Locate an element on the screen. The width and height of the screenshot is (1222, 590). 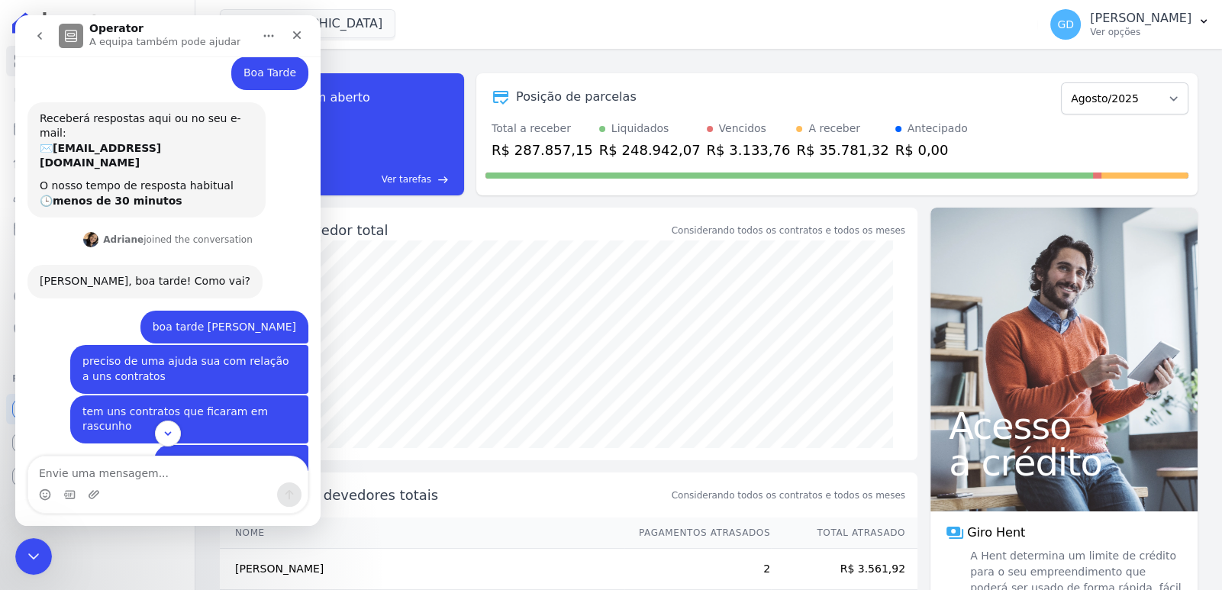
a: Clientes is located at coordinates (97, 195).